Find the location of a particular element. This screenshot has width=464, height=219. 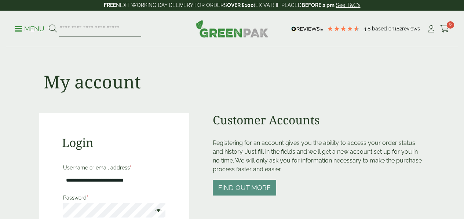

strong: FREE is located at coordinates (110, 5).